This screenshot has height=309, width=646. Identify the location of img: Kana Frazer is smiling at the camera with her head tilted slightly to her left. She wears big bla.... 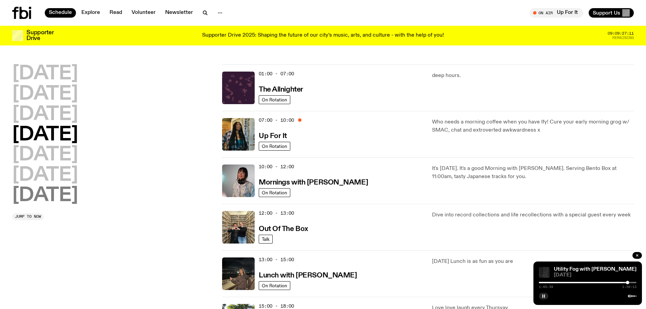
(239, 181).